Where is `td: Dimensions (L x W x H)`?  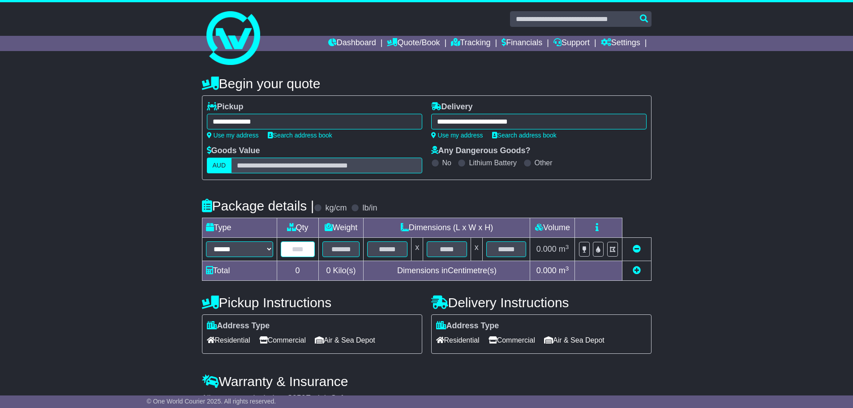
td: Dimensions (L x W x H) is located at coordinates (447, 228).